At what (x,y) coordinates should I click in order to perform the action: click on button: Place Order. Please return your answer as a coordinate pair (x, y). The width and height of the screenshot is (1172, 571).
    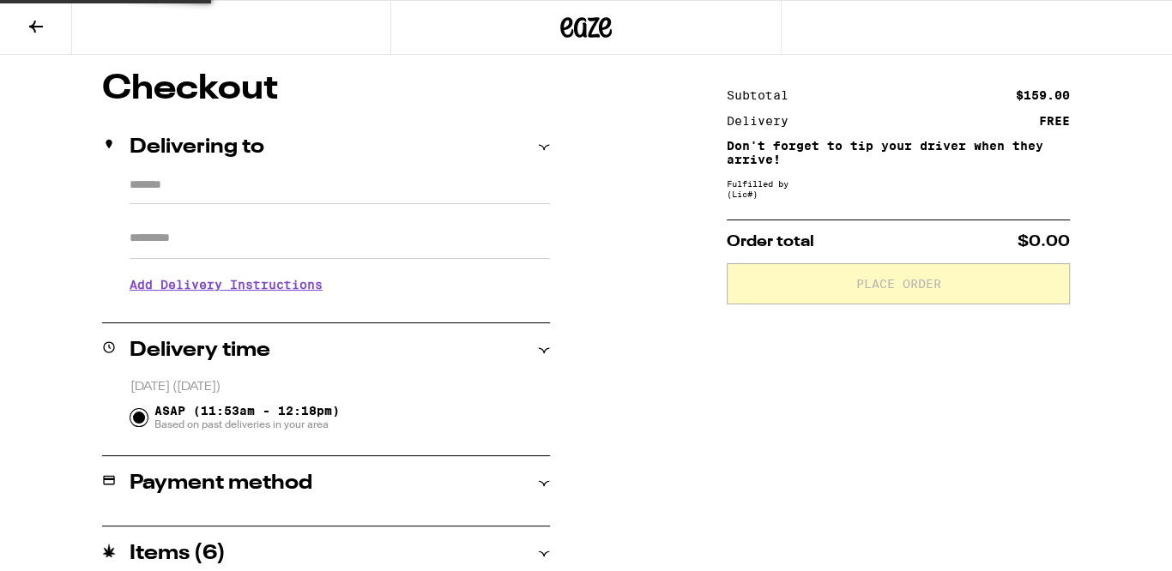
    Looking at the image, I should click on (898, 284).